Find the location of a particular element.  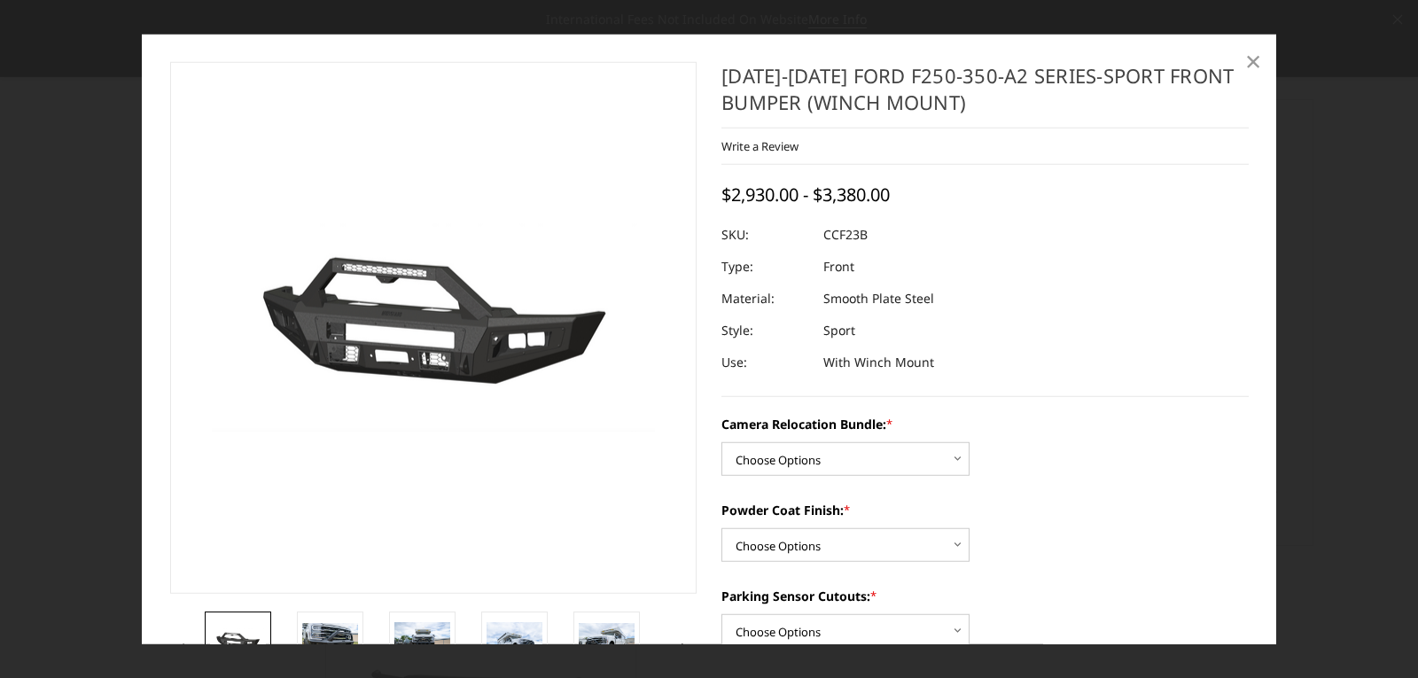

label: Powder Coat Finish: is located at coordinates (985, 510).